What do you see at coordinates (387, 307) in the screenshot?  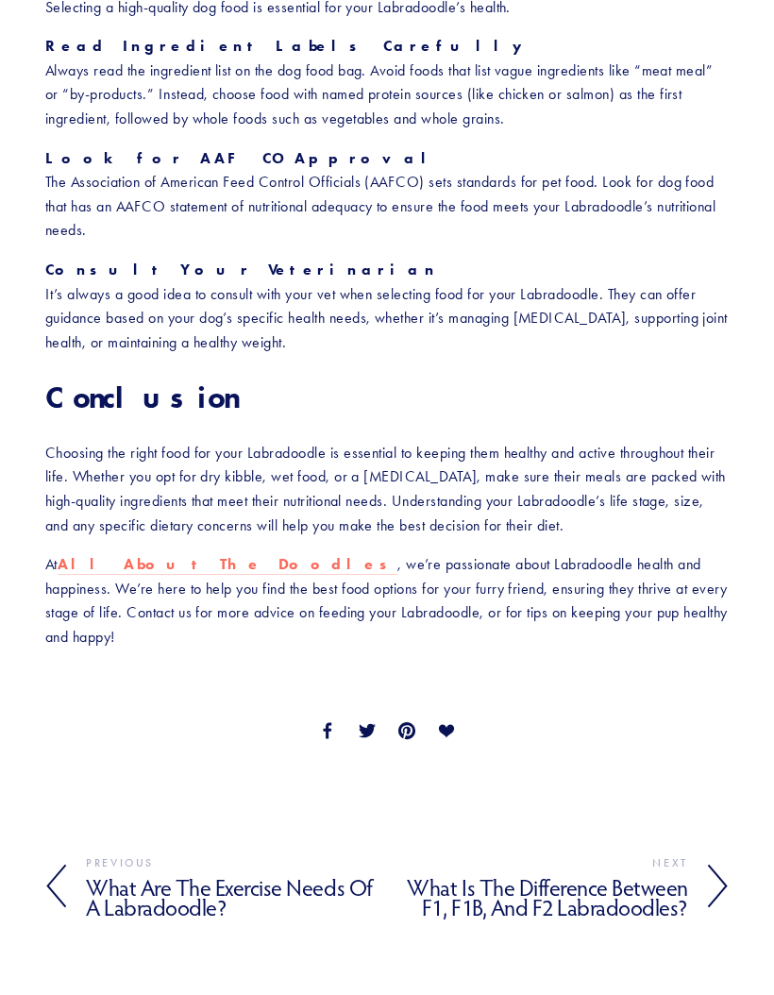 I see `p: It’s always a good idea to consult with your vet when selecting food for your Labradoodle. They c...` at bounding box center [387, 307].